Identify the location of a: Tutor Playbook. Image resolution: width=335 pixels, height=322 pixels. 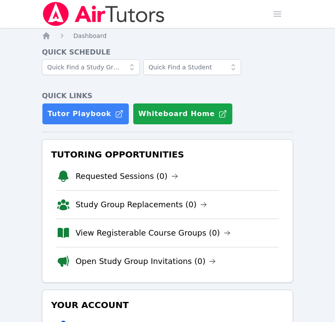
(85, 114).